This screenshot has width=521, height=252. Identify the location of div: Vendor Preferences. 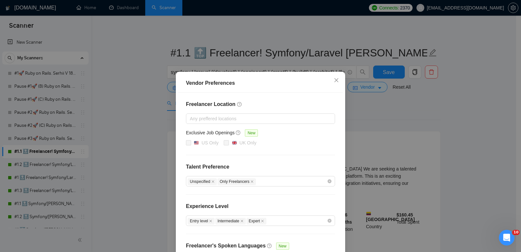
(261, 83).